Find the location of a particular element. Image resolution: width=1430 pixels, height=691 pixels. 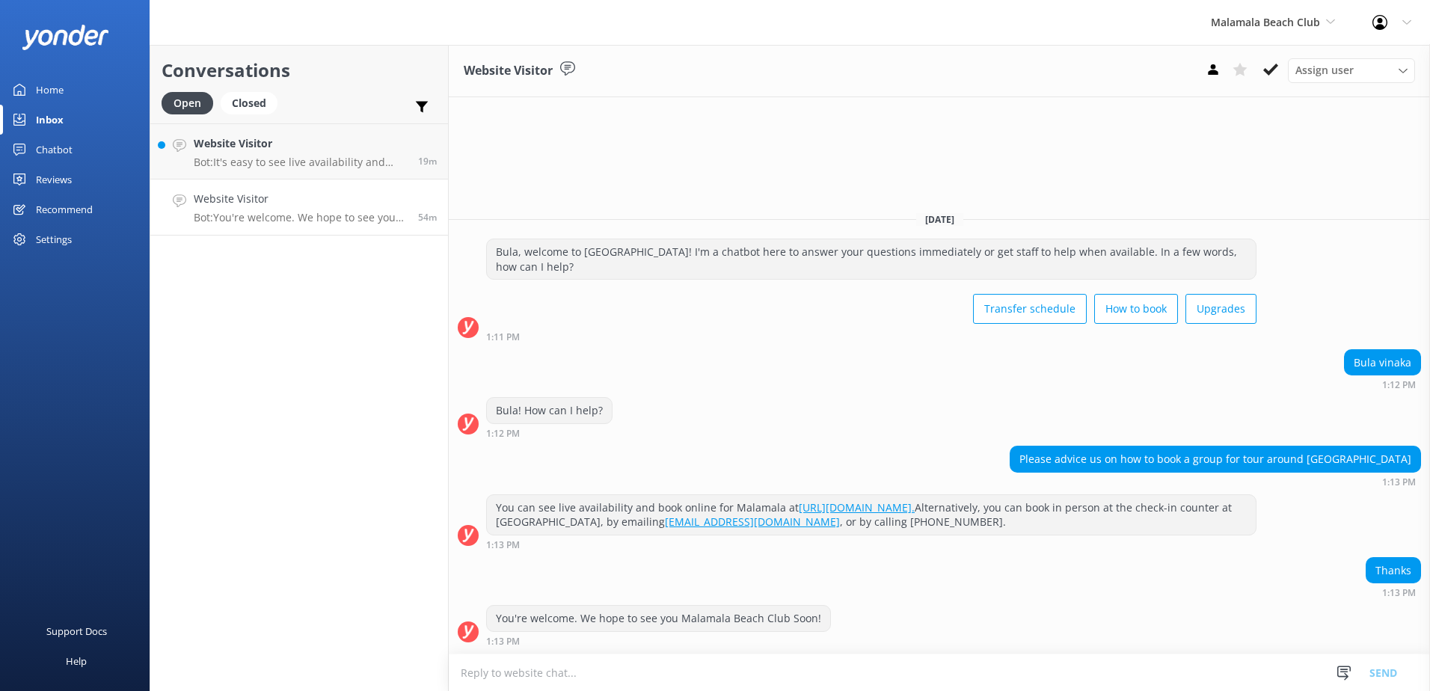

a: Open is located at coordinates (191, 102).